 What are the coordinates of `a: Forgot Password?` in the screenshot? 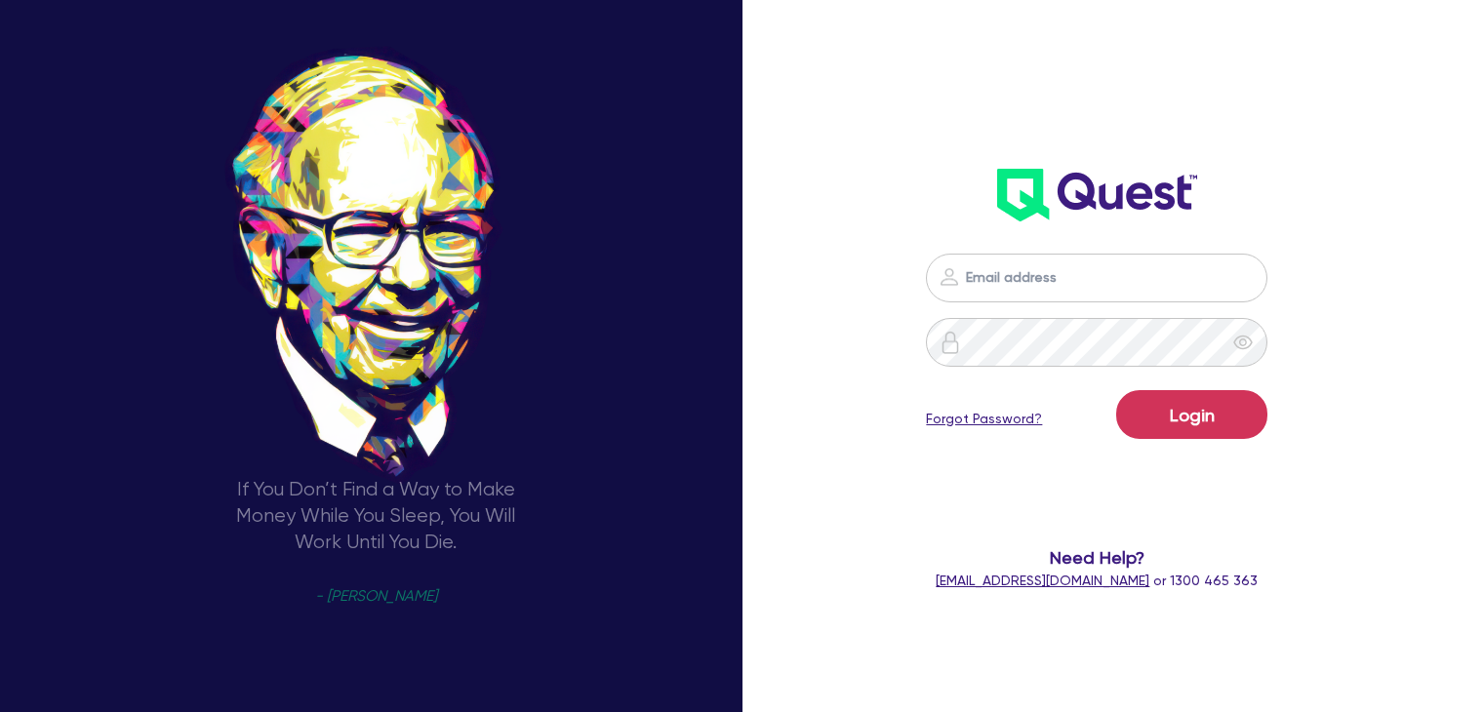 It's located at (984, 419).